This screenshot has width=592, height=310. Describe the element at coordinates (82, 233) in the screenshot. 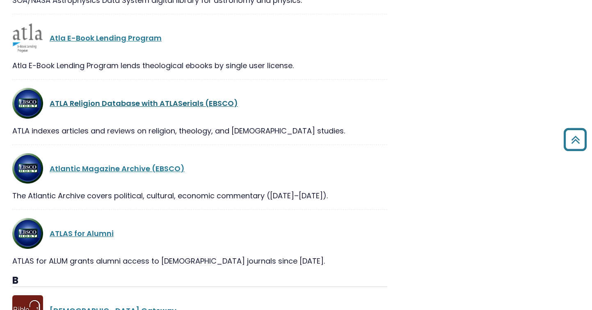

I see `a: ATLAS for Alumni` at that location.